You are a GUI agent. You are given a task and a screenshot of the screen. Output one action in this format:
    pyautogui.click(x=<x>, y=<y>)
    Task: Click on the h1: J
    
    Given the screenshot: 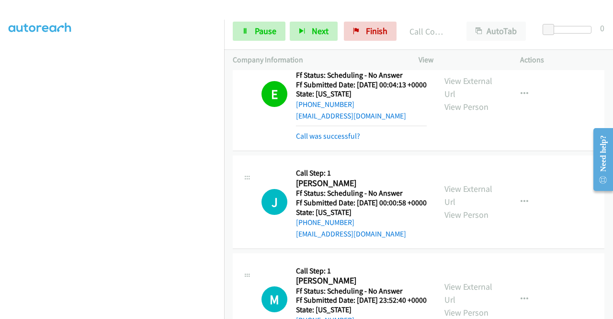 What is the action you would take?
    pyautogui.click(x=275, y=202)
    